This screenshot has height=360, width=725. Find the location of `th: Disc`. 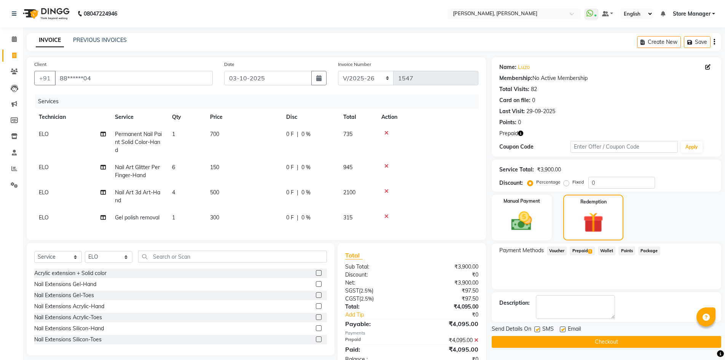

th: Disc is located at coordinates (310, 117).